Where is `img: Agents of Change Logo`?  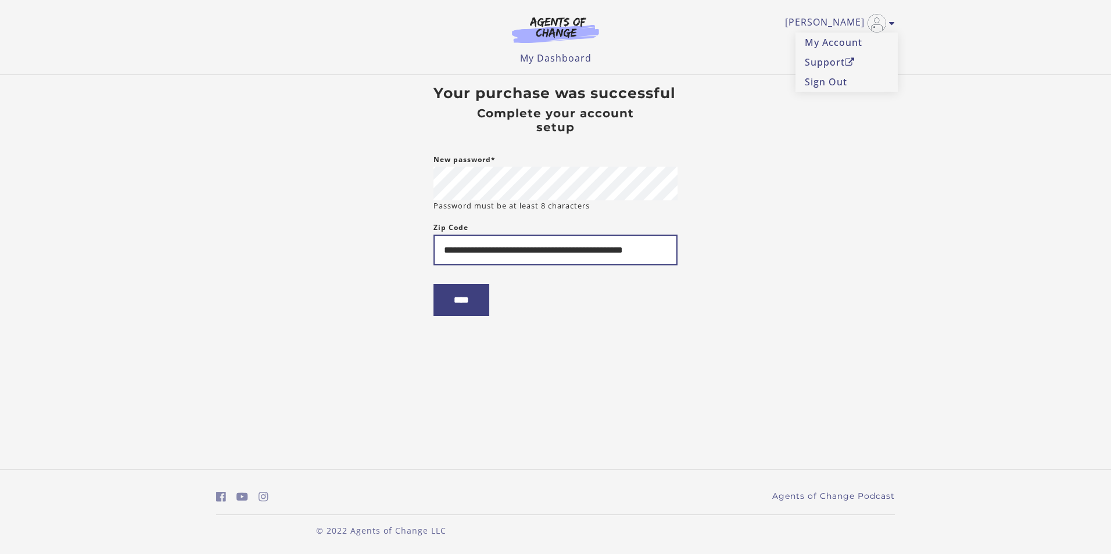 img: Agents of Change Logo is located at coordinates (556, 30).